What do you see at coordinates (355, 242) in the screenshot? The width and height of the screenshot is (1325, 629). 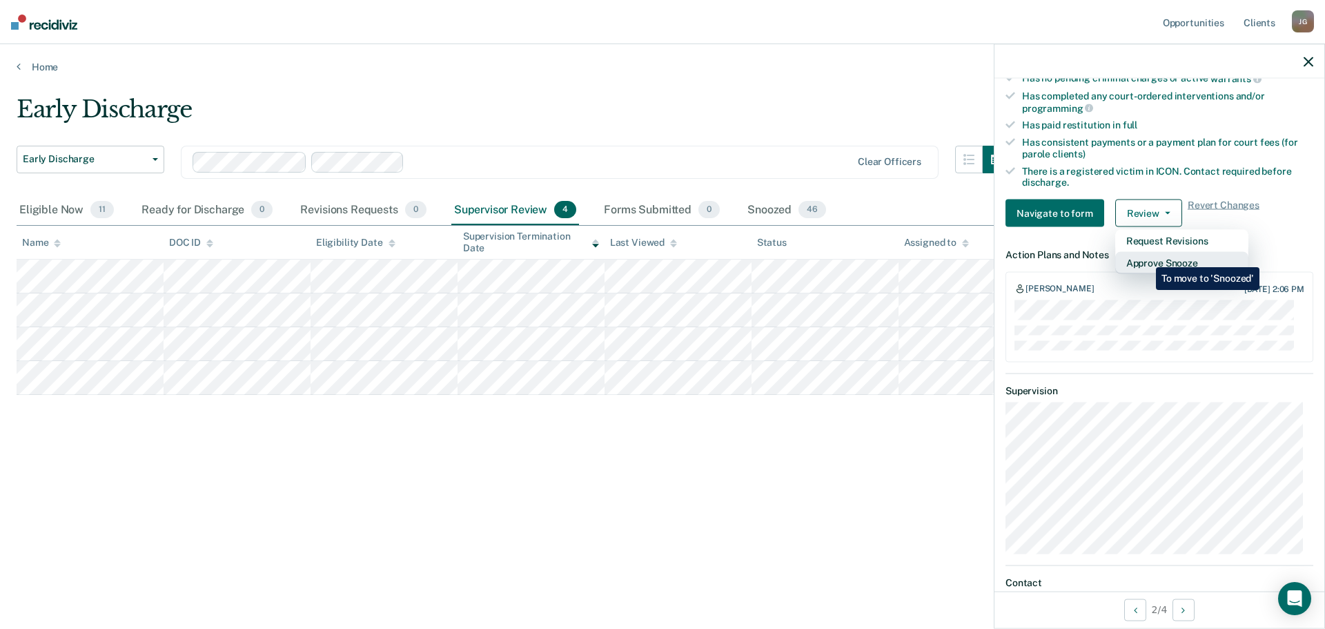 I see `div: Eligibility Date` at bounding box center [355, 242].